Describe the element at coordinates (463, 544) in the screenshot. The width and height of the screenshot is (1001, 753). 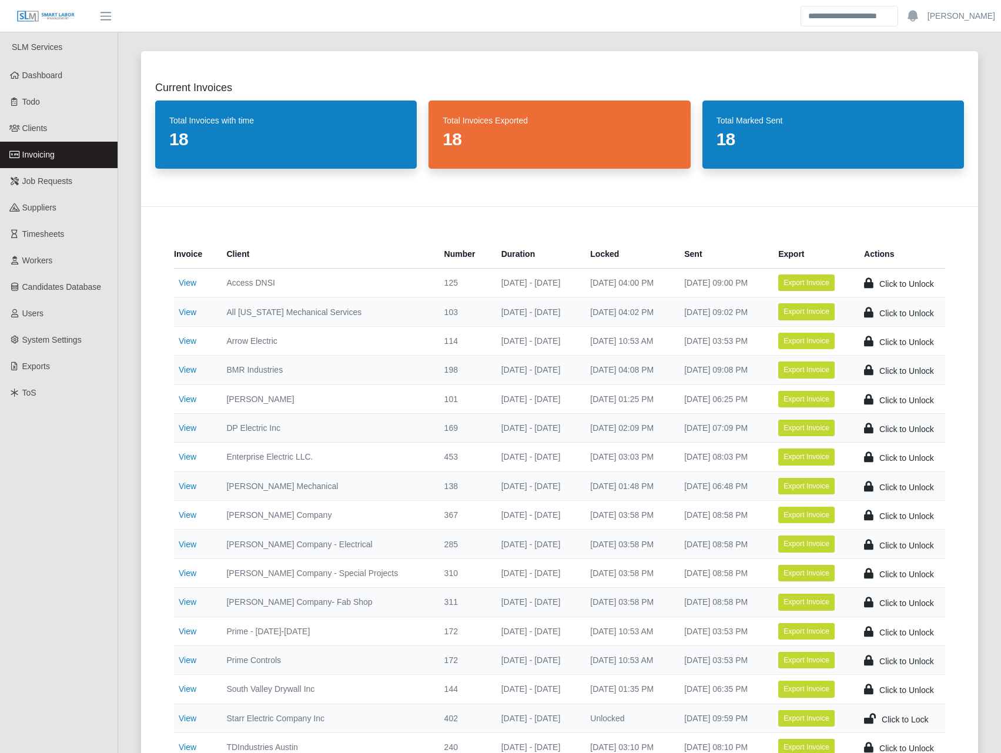
I see `td: 285` at that location.